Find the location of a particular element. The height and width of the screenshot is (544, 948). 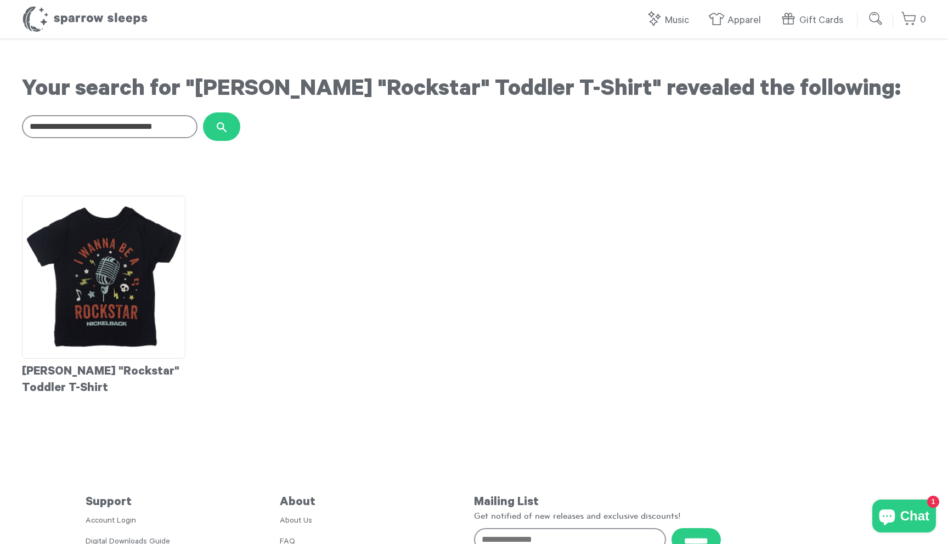

h1: Sparrow Sleeps is located at coordinates (85, 19).